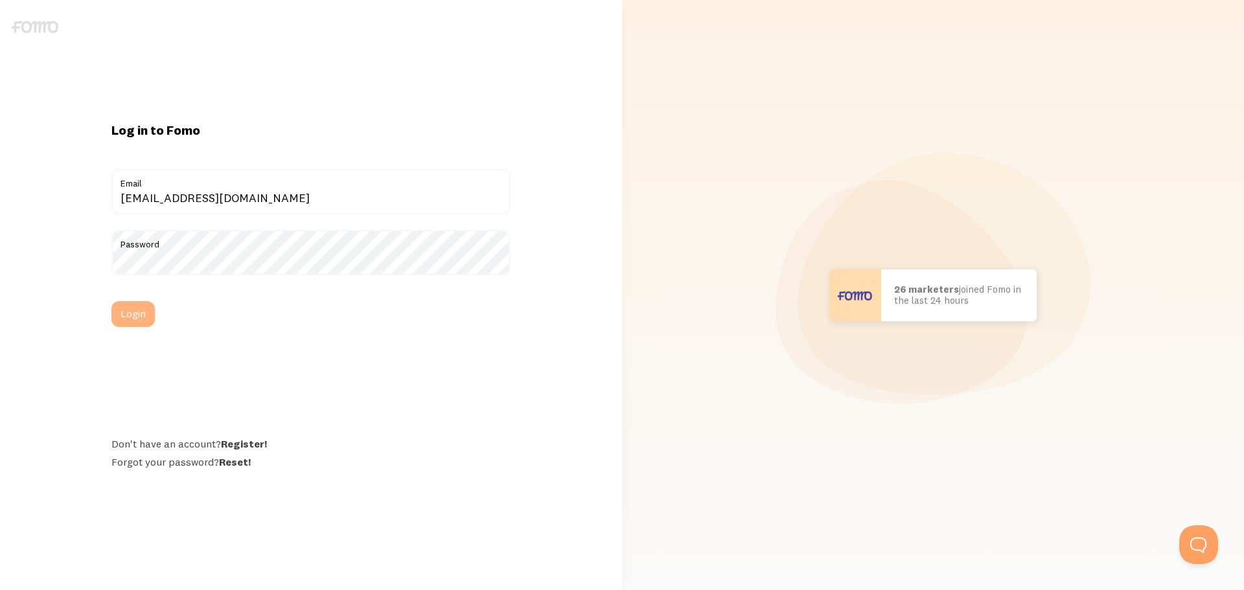 The image size is (1244, 590). What do you see at coordinates (244, 444) in the screenshot?
I see `a: Register!` at bounding box center [244, 444].